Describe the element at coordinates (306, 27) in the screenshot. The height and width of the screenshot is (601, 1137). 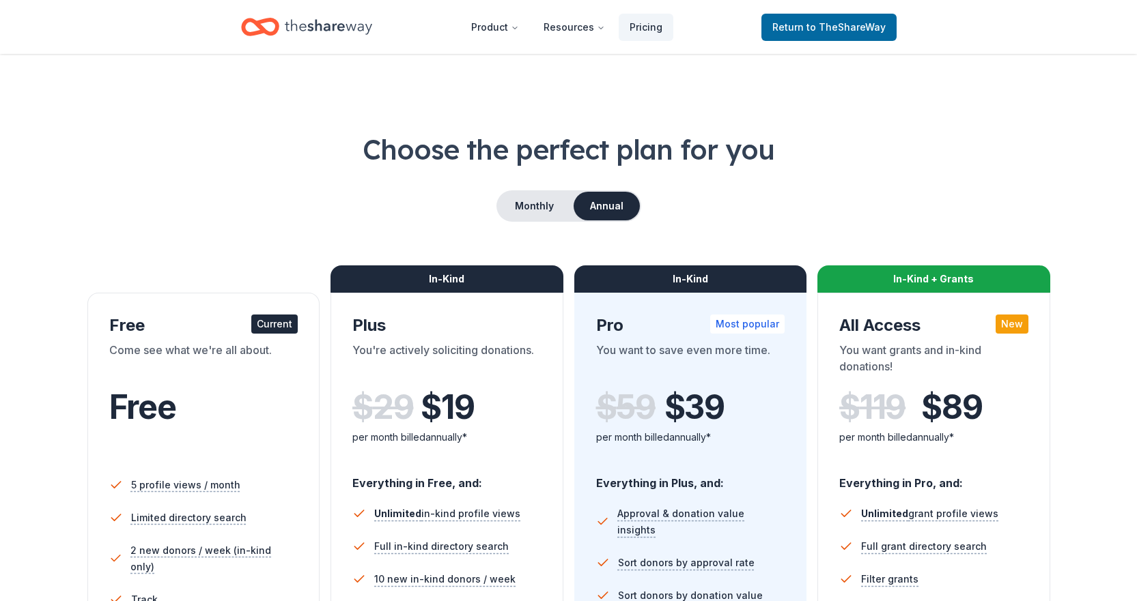
I see `a: Home` at that location.